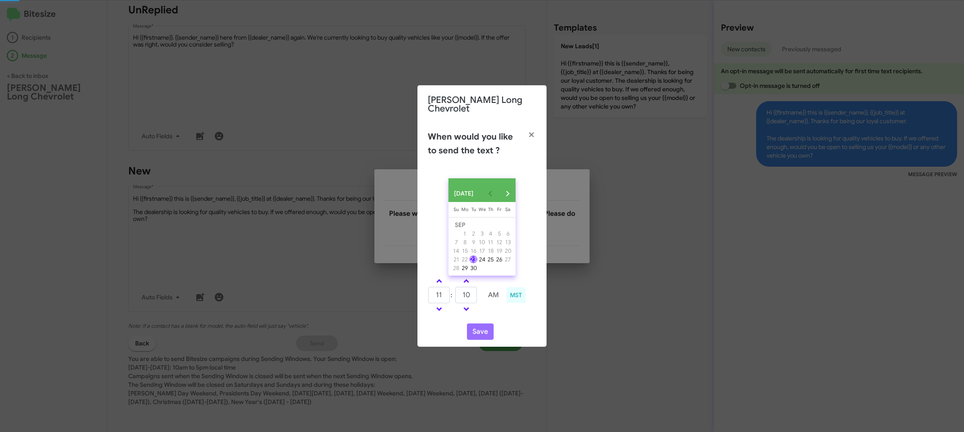 The image size is (964, 432). Describe the element at coordinates (482, 259) in the screenshot. I see `button: September 24, 2025` at that location.